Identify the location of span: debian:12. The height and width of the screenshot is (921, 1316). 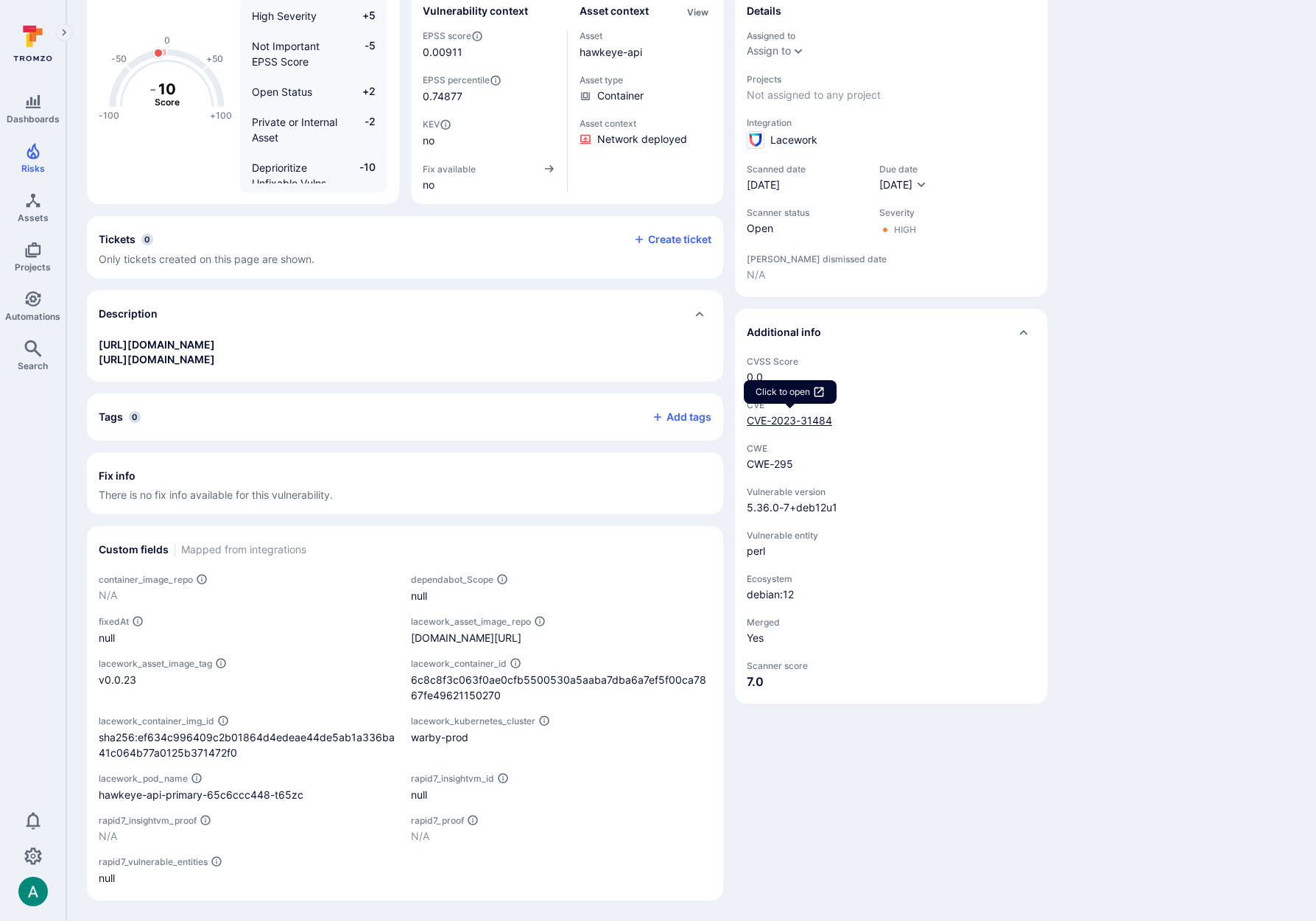
(891, 594).